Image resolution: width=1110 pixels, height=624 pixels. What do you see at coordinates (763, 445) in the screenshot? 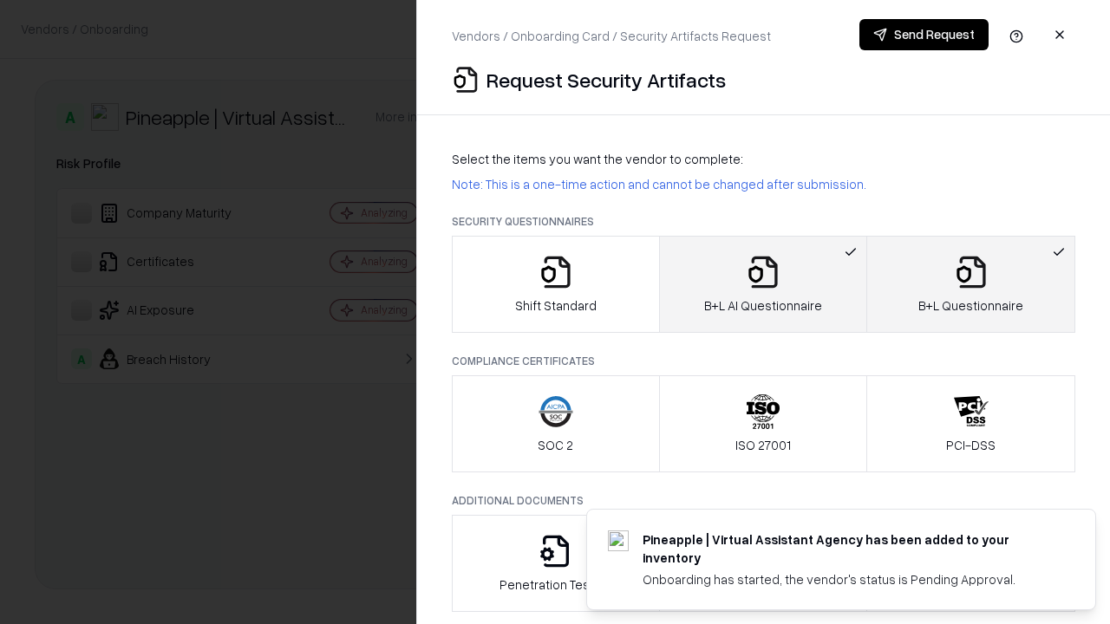
I see `p: ISO 27001` at bounding box center [763, 445].